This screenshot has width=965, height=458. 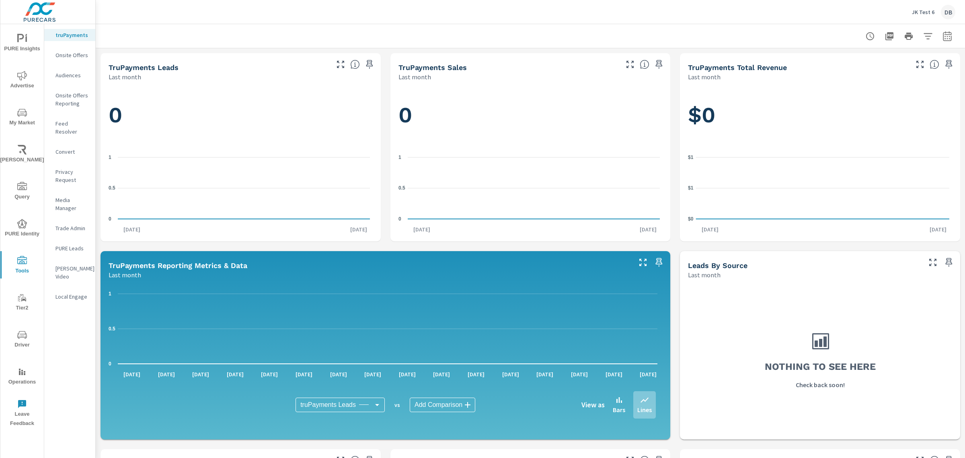 What do you see at coordinates (890, 36) in the screenshot?
I see `button: "Export Report to PDF"` at bounding box center [890, 36].